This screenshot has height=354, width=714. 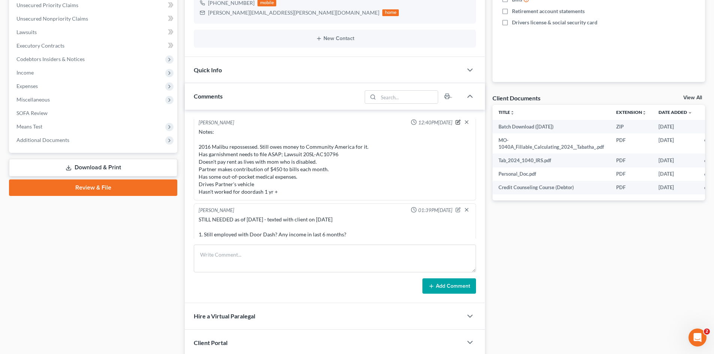 I want to click on a: Titleunfold_more, so click(x=507, y=112).